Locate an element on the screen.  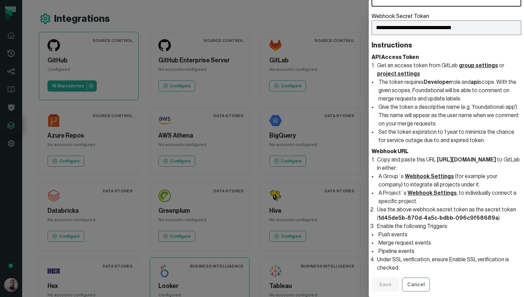
header: Webhook URL is located at coordinates (447, 152).